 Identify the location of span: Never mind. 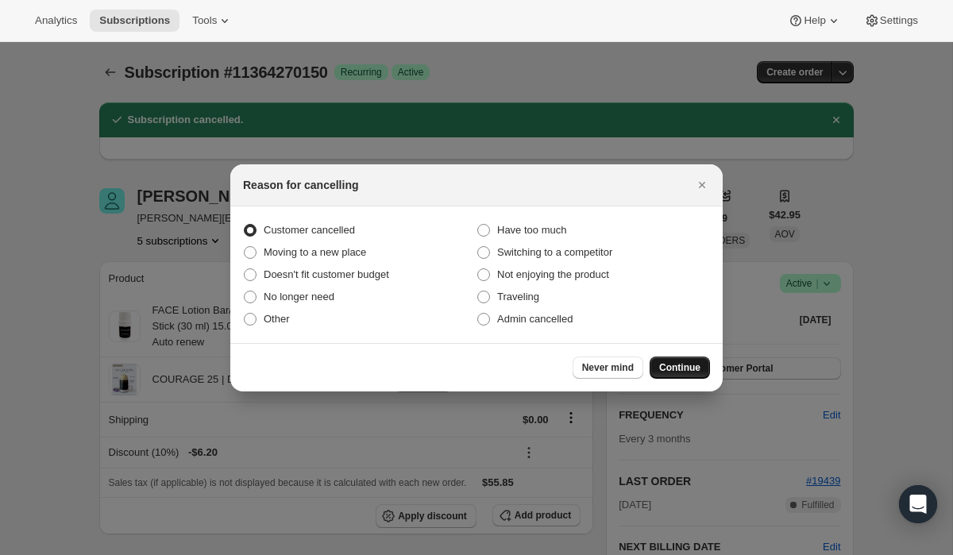
(607, 368).